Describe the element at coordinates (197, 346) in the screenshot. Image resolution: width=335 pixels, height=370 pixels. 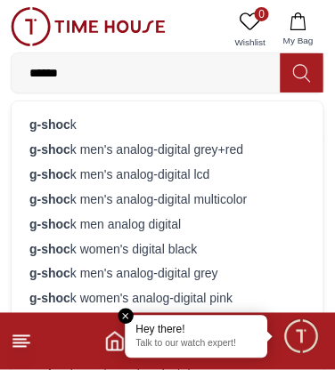
I see `p: Talk to our watch expert!` at that location.